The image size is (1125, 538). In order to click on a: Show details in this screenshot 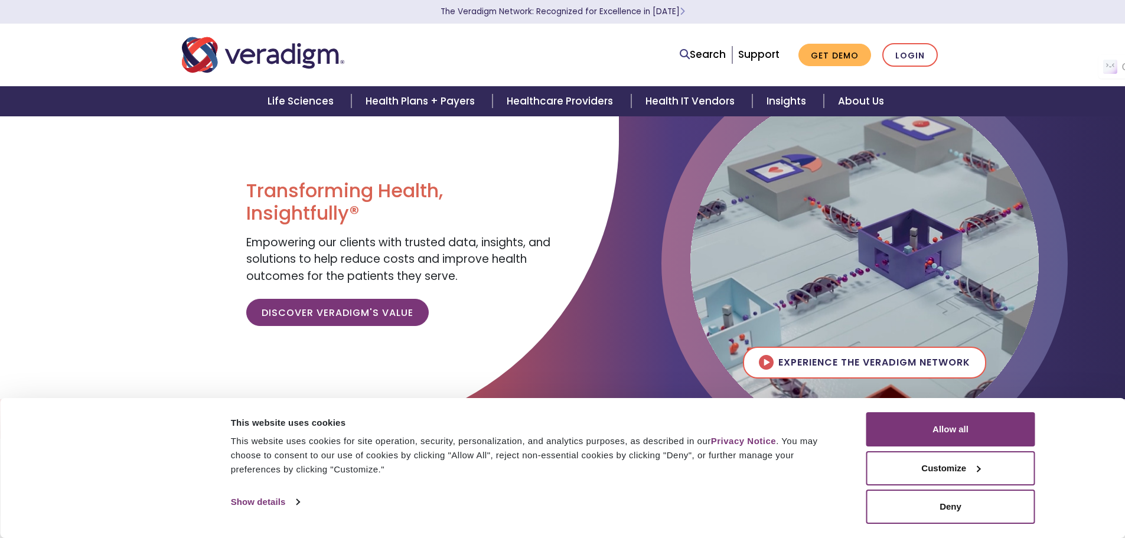, I will do `click(265, 502)`.